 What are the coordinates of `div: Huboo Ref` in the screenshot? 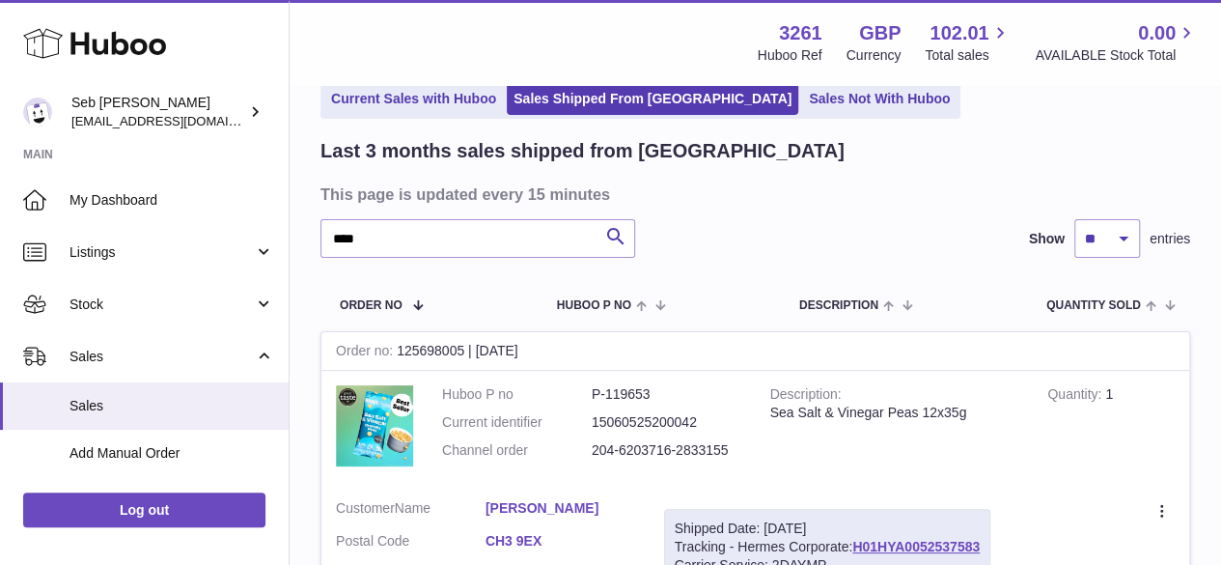 It's located at (789, 55).